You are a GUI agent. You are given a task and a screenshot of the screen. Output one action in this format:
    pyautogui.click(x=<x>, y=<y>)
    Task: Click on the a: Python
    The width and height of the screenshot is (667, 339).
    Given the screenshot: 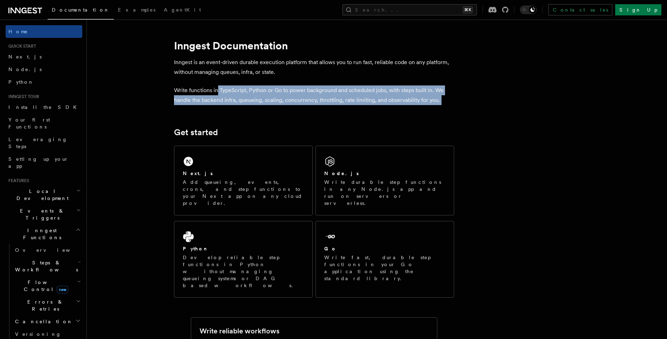 What is the action you would take?
    pyautogui.click(x=44, y=82)
    